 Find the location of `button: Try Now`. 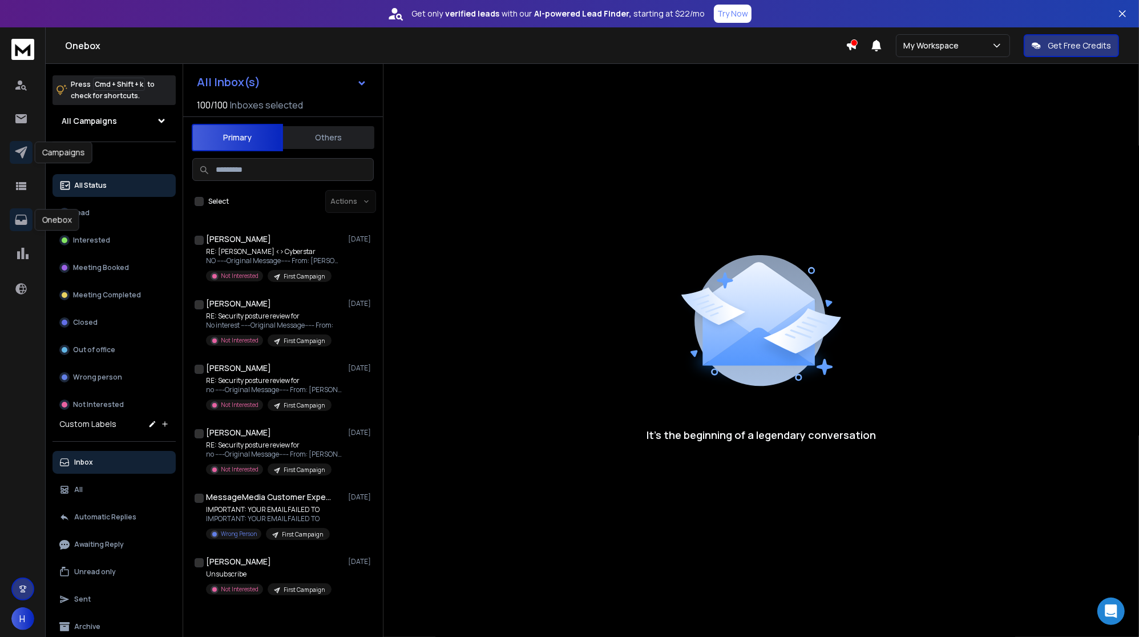

button: Try Now is located at coordinates (733, 14).